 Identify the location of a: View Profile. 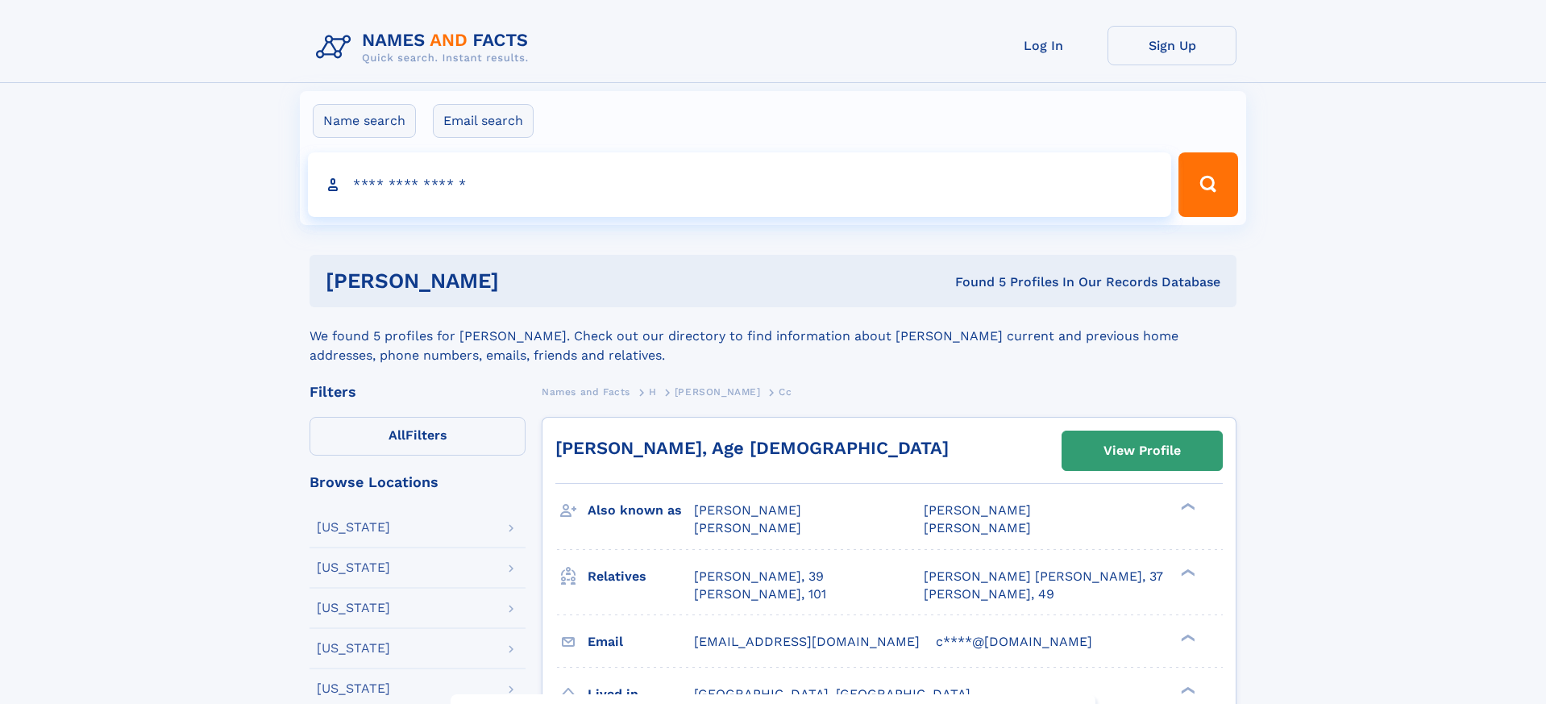
(1142, 451).